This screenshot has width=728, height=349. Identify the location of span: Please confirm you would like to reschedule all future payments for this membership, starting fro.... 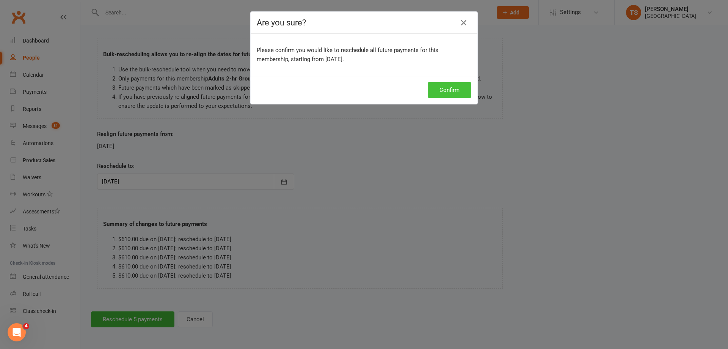
(348, 55).